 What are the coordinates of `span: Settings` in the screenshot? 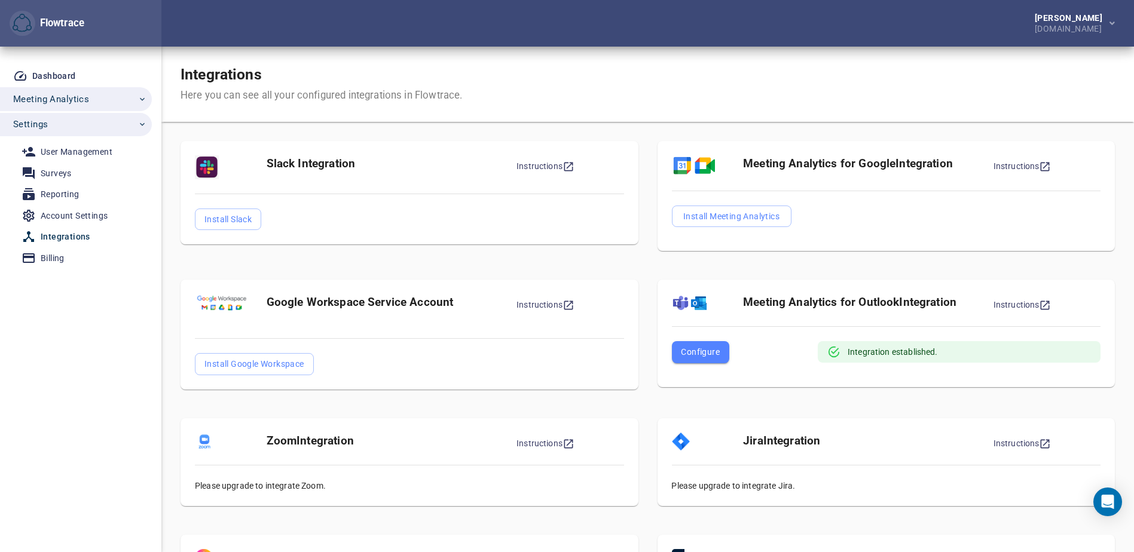 It's located at (30, 124).